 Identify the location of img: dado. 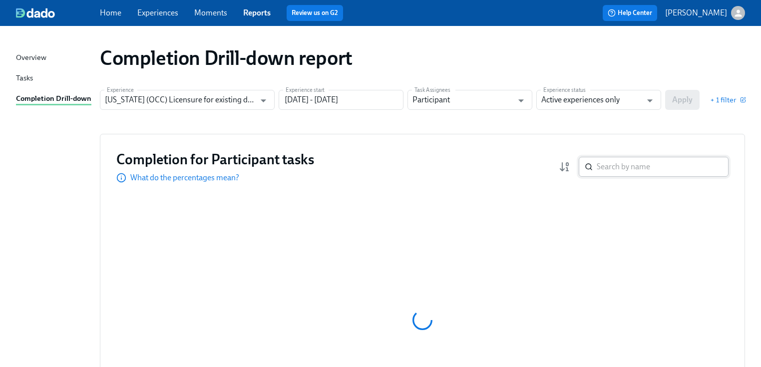
(35, 13).